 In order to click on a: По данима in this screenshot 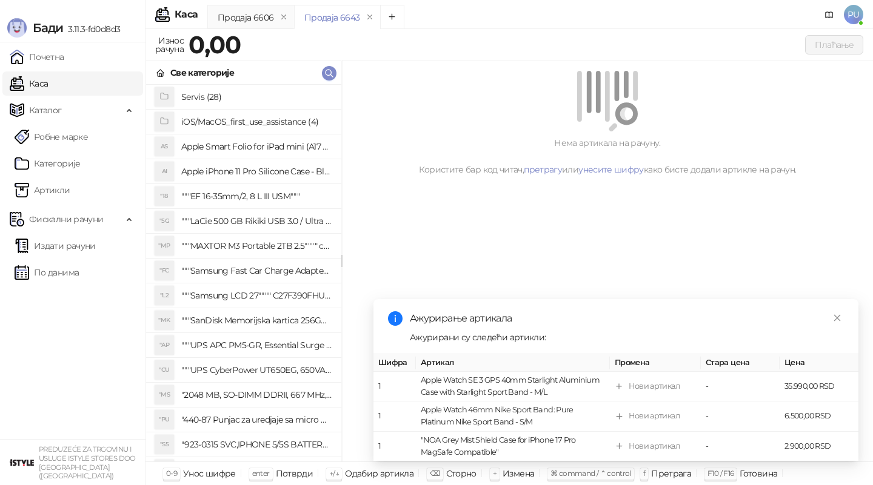, I will do `click(47, 273)`.